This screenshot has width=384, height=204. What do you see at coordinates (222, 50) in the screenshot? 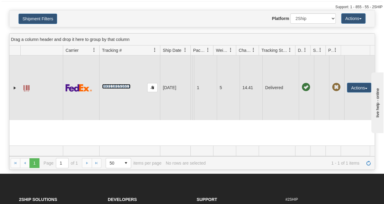
I see `span: Weight` at bounding box center [222, 50].